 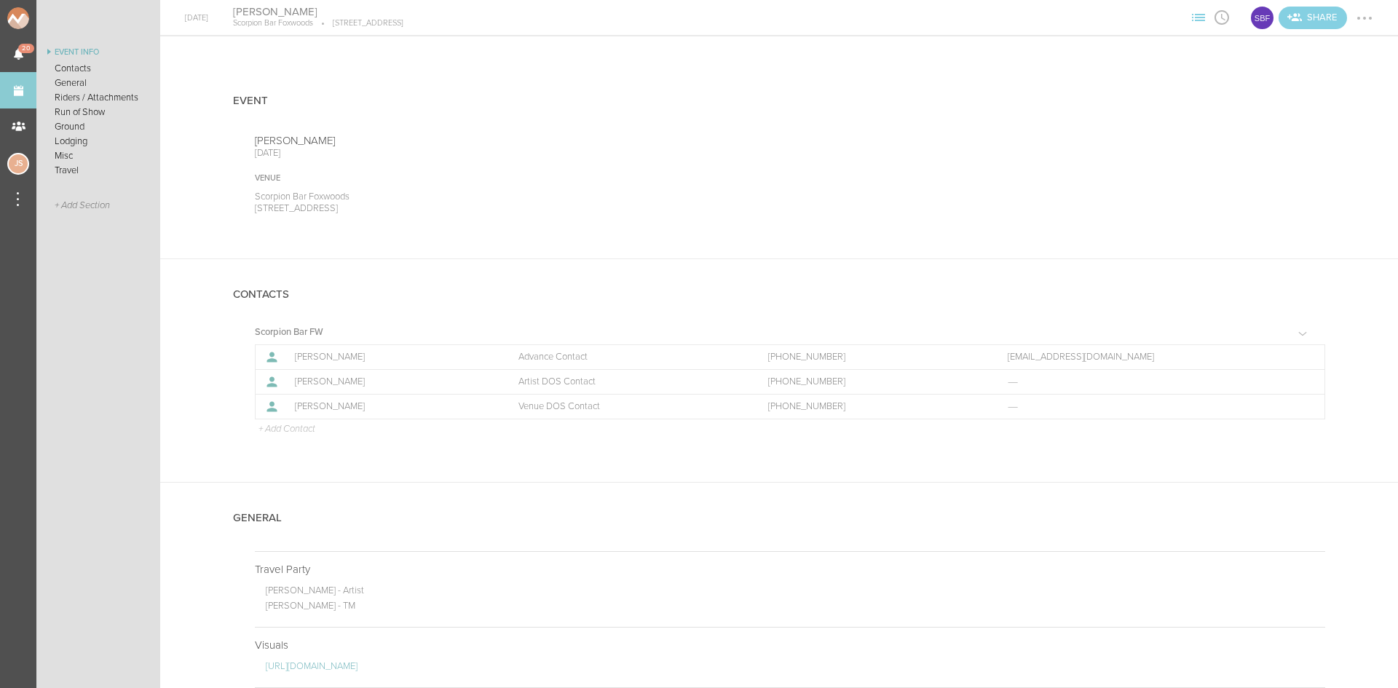 What do you see at coordinates (261, 294) in the screenshot?
I see `h4: Contacts` at bounding box center [261, 294].